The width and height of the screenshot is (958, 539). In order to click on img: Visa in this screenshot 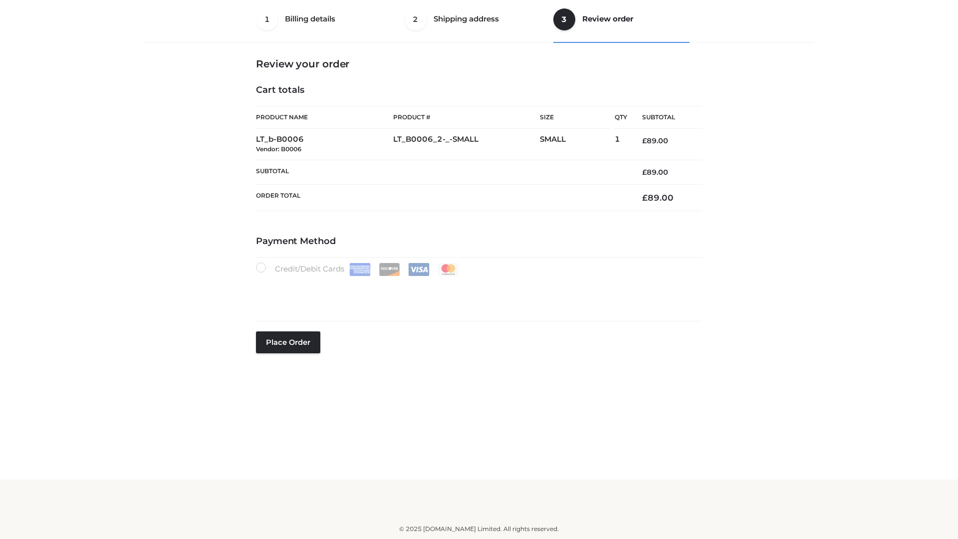, I will do `click(419, 269)`.